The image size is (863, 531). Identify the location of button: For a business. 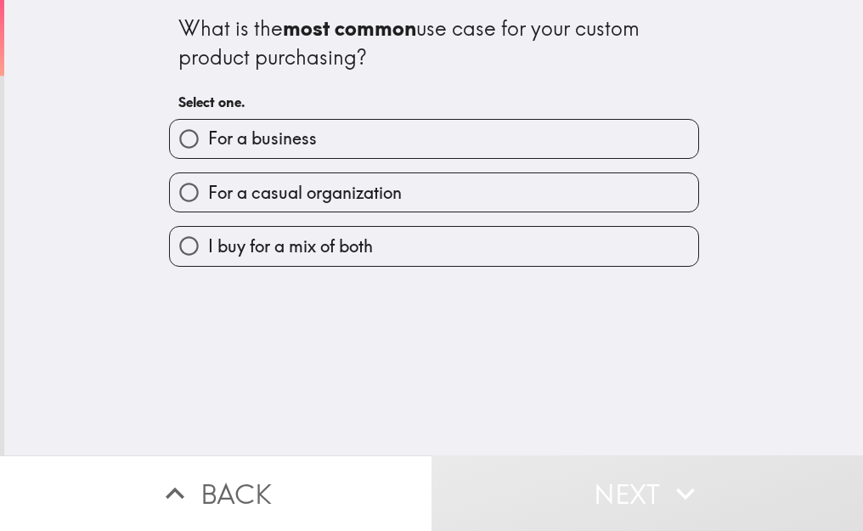
(434, 138).